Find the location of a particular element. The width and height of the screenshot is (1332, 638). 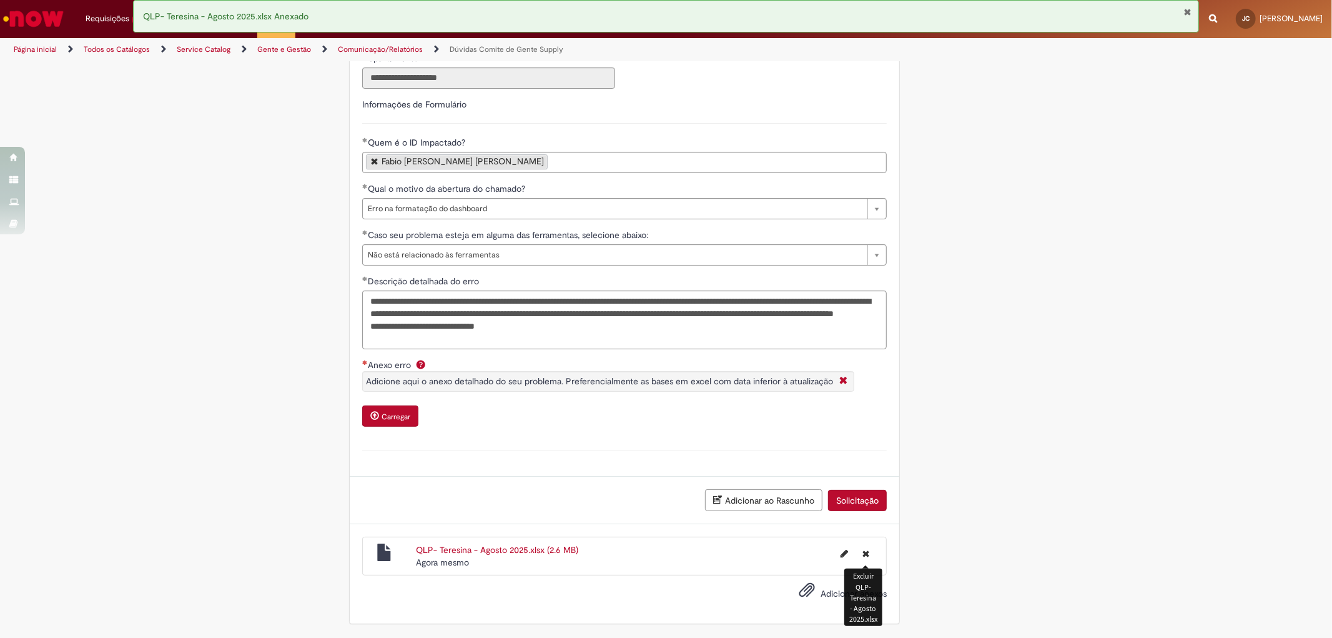

a: QLP- Teresina - Agosto 2025.xlsx (2.6 MB) is located at coordinates (497, 550).